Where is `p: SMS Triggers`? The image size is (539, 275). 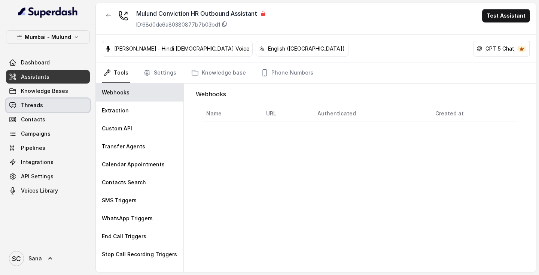
p: SMS Triggers is located at coordinates (119, 200).